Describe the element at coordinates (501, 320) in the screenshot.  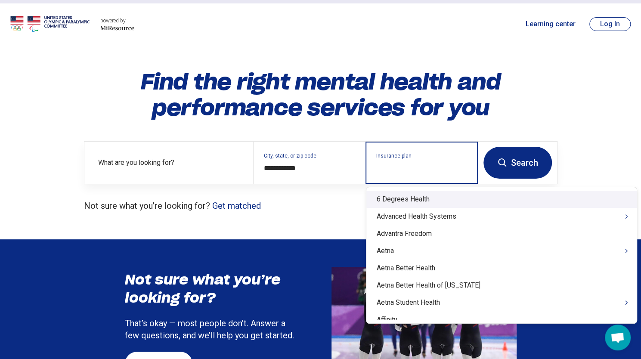
I see `div: Affinity` at that location.